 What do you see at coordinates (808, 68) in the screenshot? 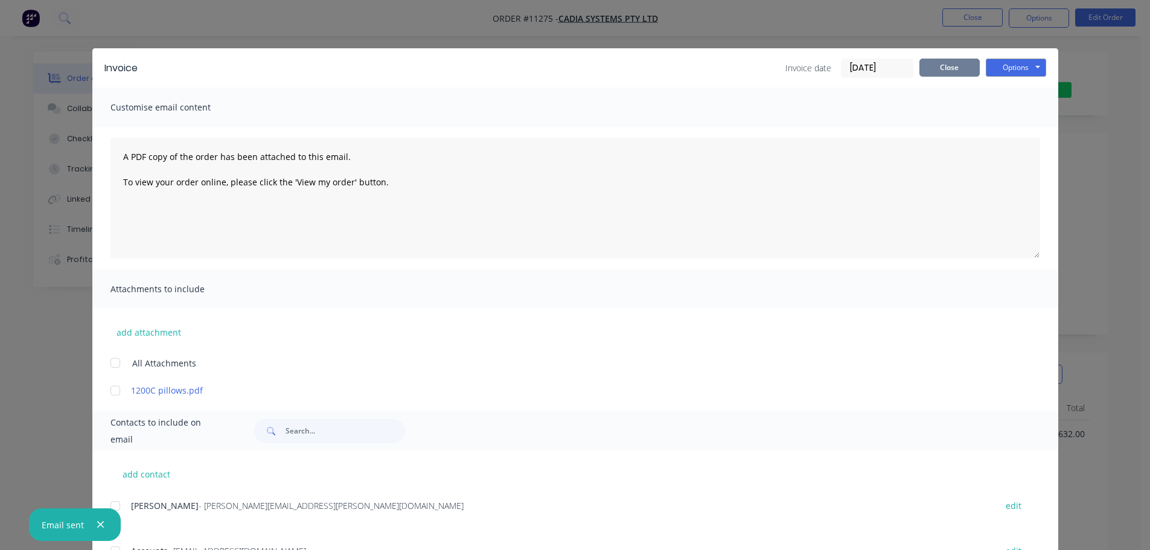
I see `span: Invoice date` at bounding box center [808, 68].